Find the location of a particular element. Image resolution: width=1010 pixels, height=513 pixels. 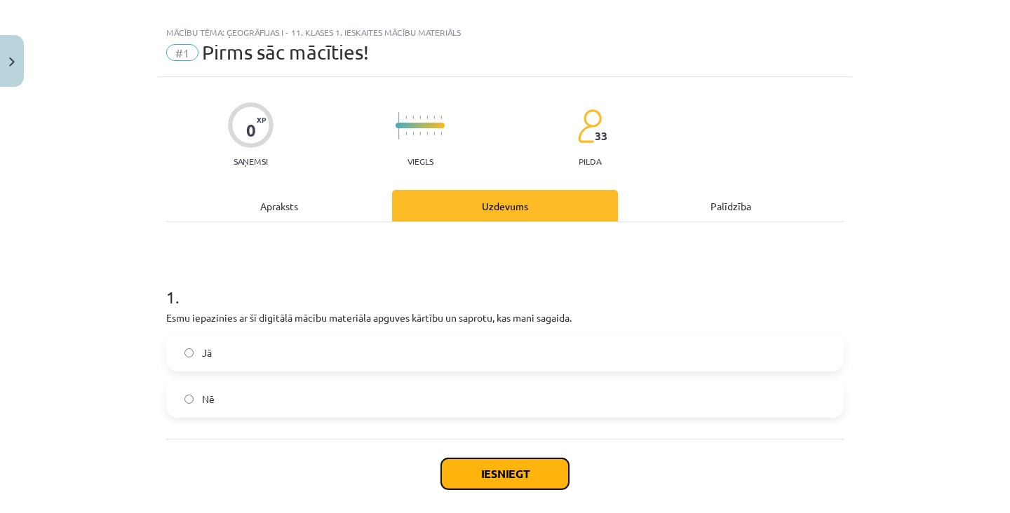

span: Jā is located at coordinates (207, 353).